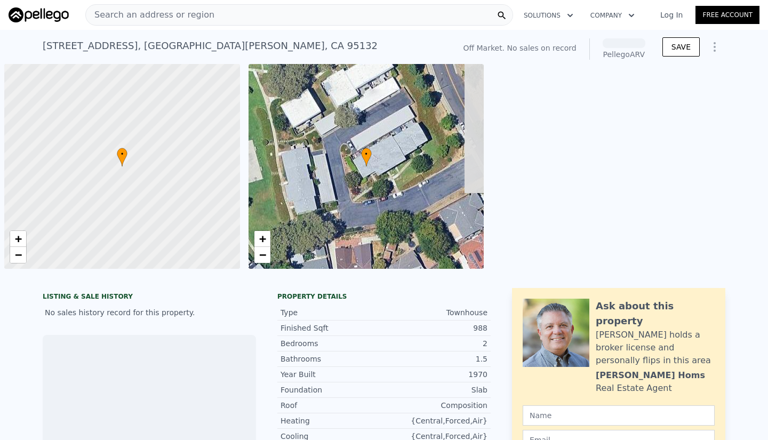  Describe the element at coordinates (619, 416) in the screenshot. I see `input: Name` at that location.